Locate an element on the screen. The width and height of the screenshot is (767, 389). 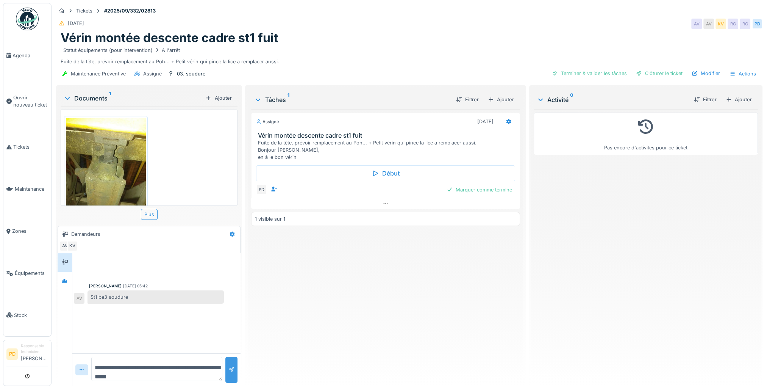
span: Ouvrir nouveau ticket is located at coordinates (31, 101).